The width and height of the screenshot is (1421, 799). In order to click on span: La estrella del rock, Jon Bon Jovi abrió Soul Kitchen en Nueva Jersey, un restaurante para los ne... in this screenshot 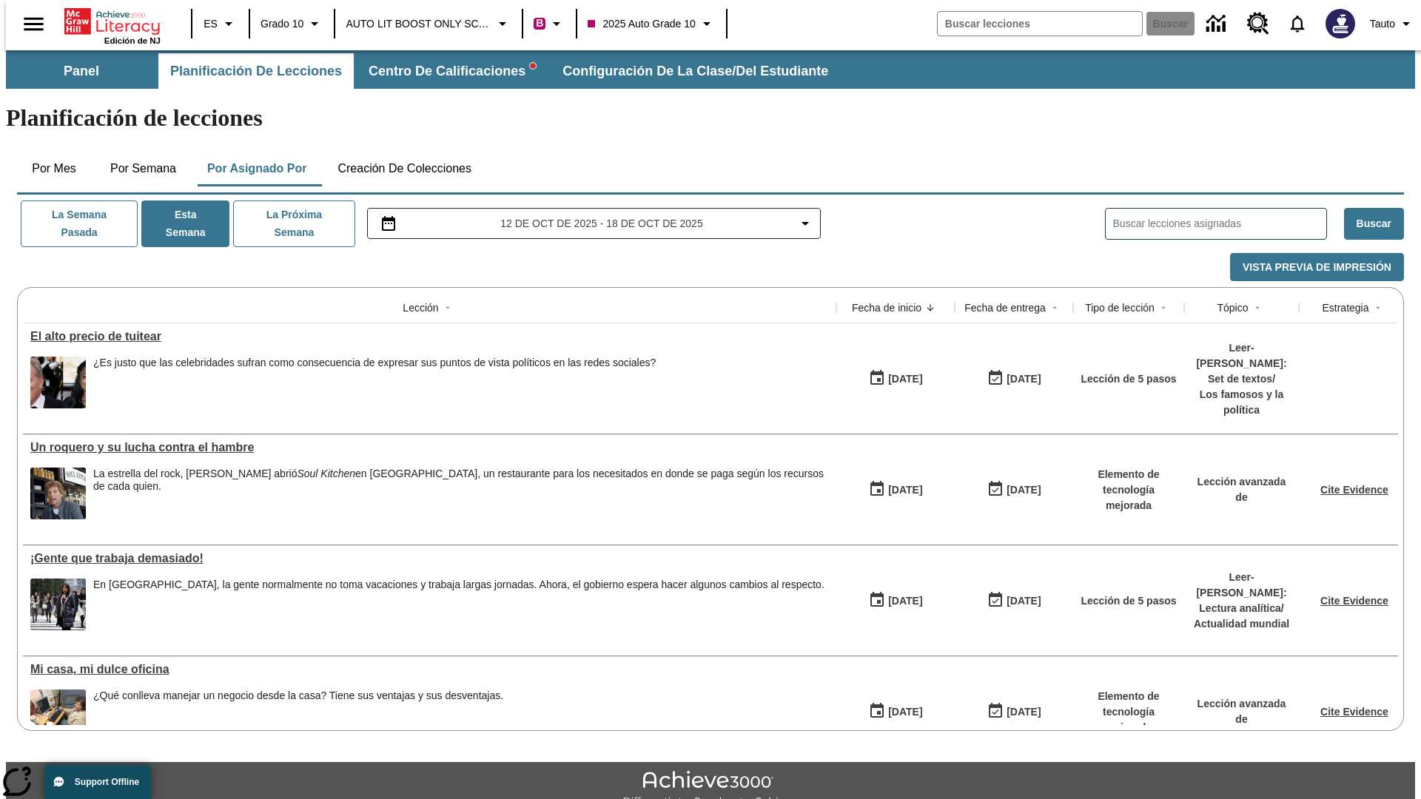, I will do `click(461, 493)`.